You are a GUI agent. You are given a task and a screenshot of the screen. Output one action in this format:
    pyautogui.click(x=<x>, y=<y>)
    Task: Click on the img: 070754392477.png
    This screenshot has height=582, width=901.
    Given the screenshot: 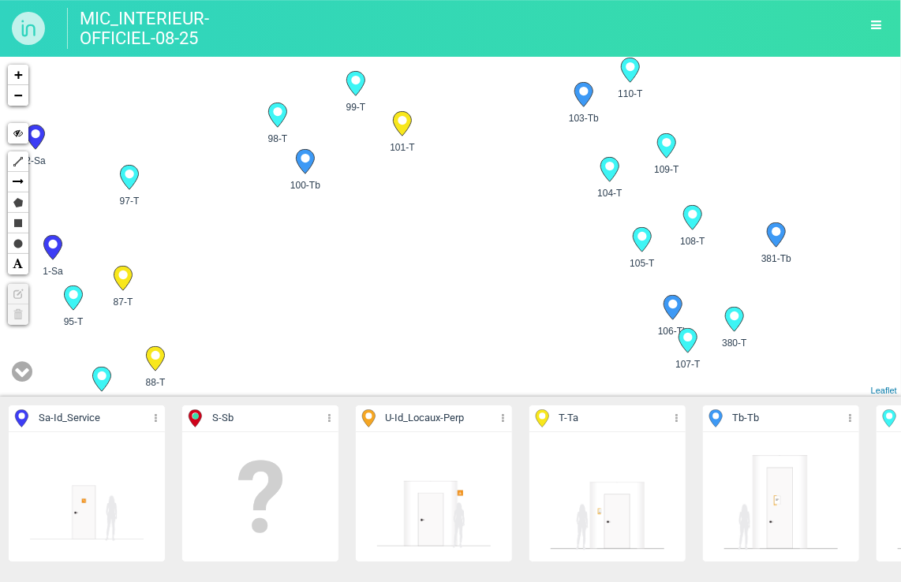 What is the action you would take?
    pyautogui.click(x=607, y=497)
    